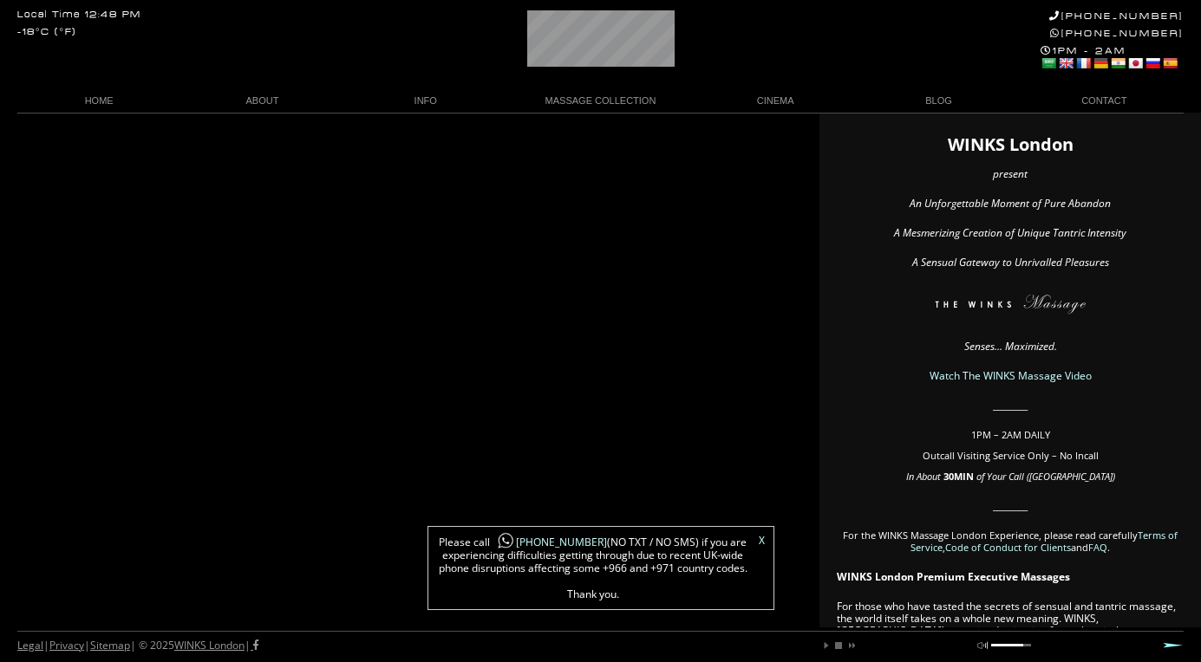 This screenshot has height=662, width=1201. What do you see at coordinates (1169, 63) in the screenshot?
I see `a: Spanish` at bounding box center [1169, 63].